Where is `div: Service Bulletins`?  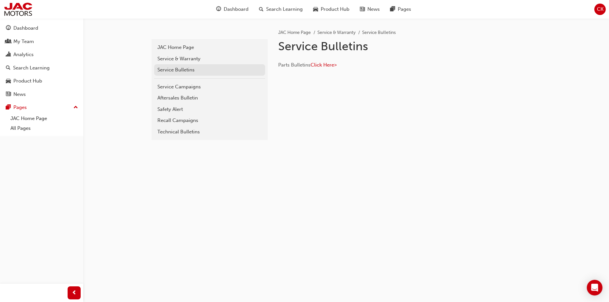
div: Service Bulletins is located at coordinates (210, 70).